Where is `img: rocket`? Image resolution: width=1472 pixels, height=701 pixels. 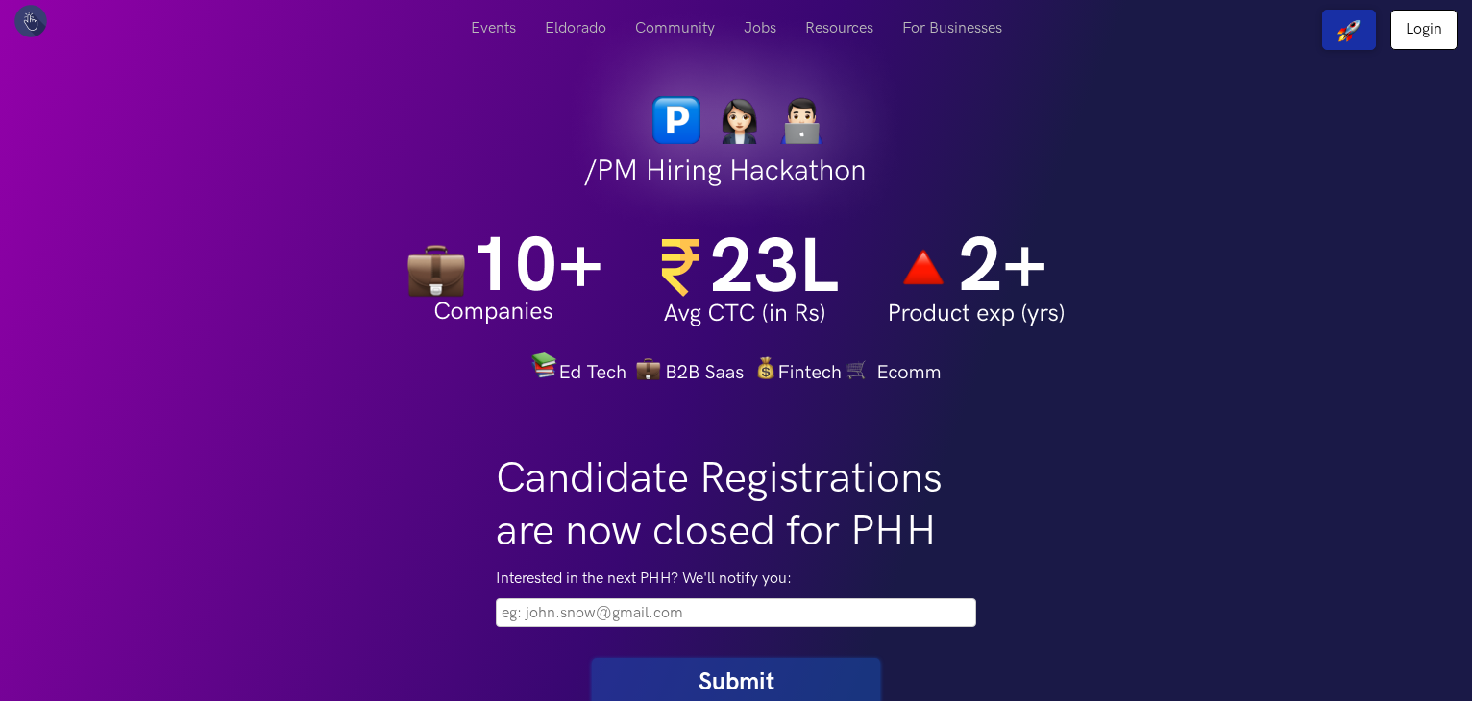 img: rocket is located at coordinates (1349, 31).